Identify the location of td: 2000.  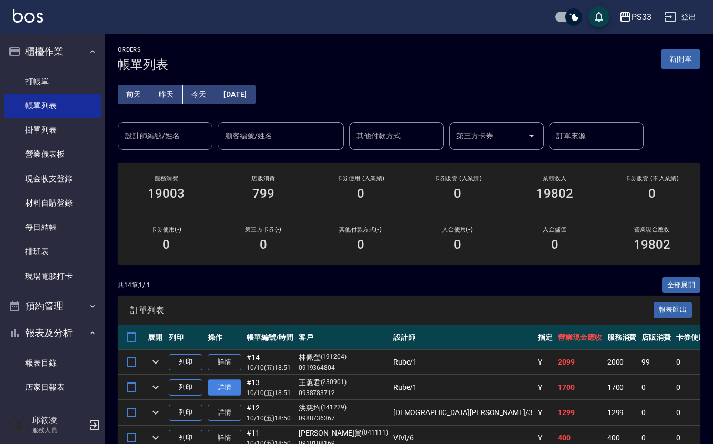
(622, 362).